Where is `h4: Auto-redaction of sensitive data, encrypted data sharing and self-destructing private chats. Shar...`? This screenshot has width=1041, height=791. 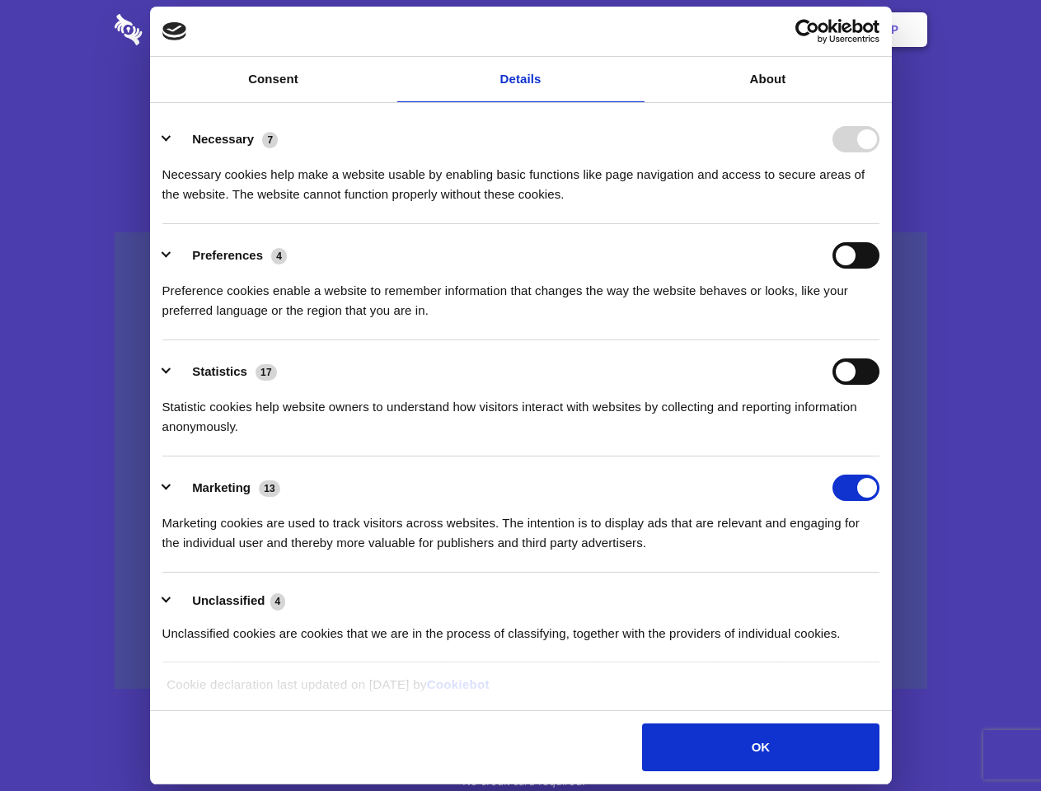
h4: Auto-redaction of sensitive data, encrypted data sharing and self-destructing private chats. Shar... is located at coordinates (521, 177).